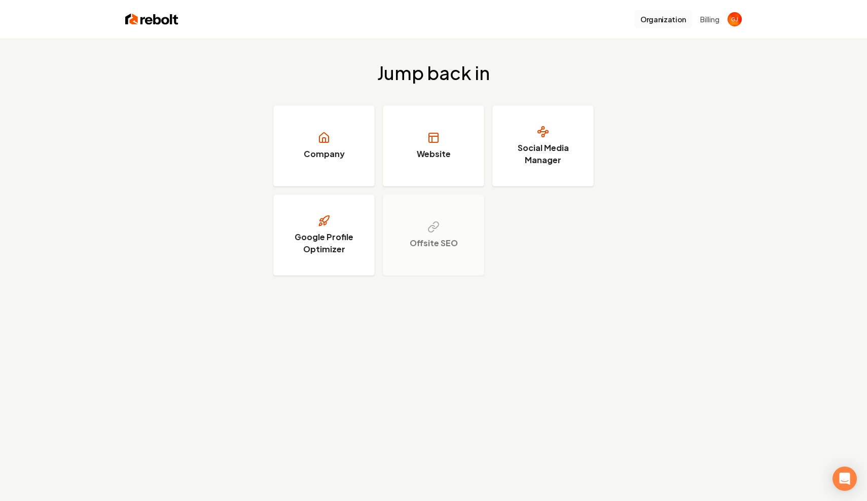 The image size is (867, 501). I want to click on img: Rebolt Logo, so click(152, 19).